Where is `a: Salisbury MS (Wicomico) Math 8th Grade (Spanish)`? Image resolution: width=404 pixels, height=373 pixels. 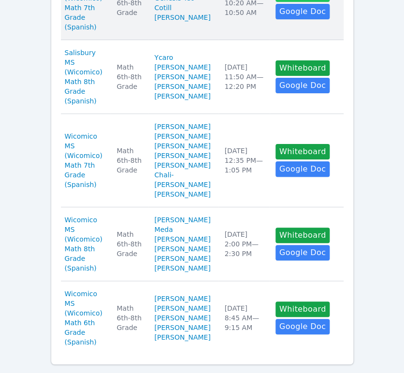
a: Salisbury MS (Wicomico) Math 8th Grade (Spanish) is located at coordinates (85, 77).